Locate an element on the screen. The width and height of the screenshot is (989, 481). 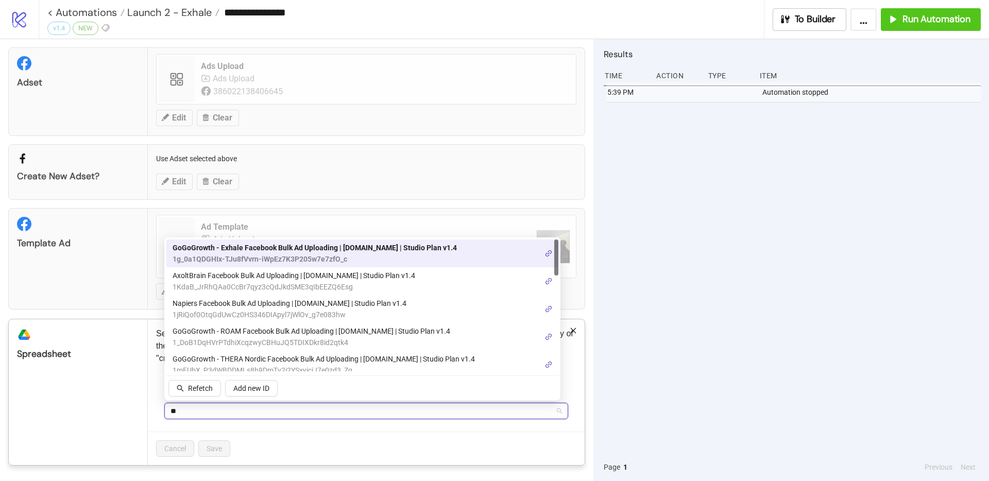
div: Action is located at coordinates (678, 76).